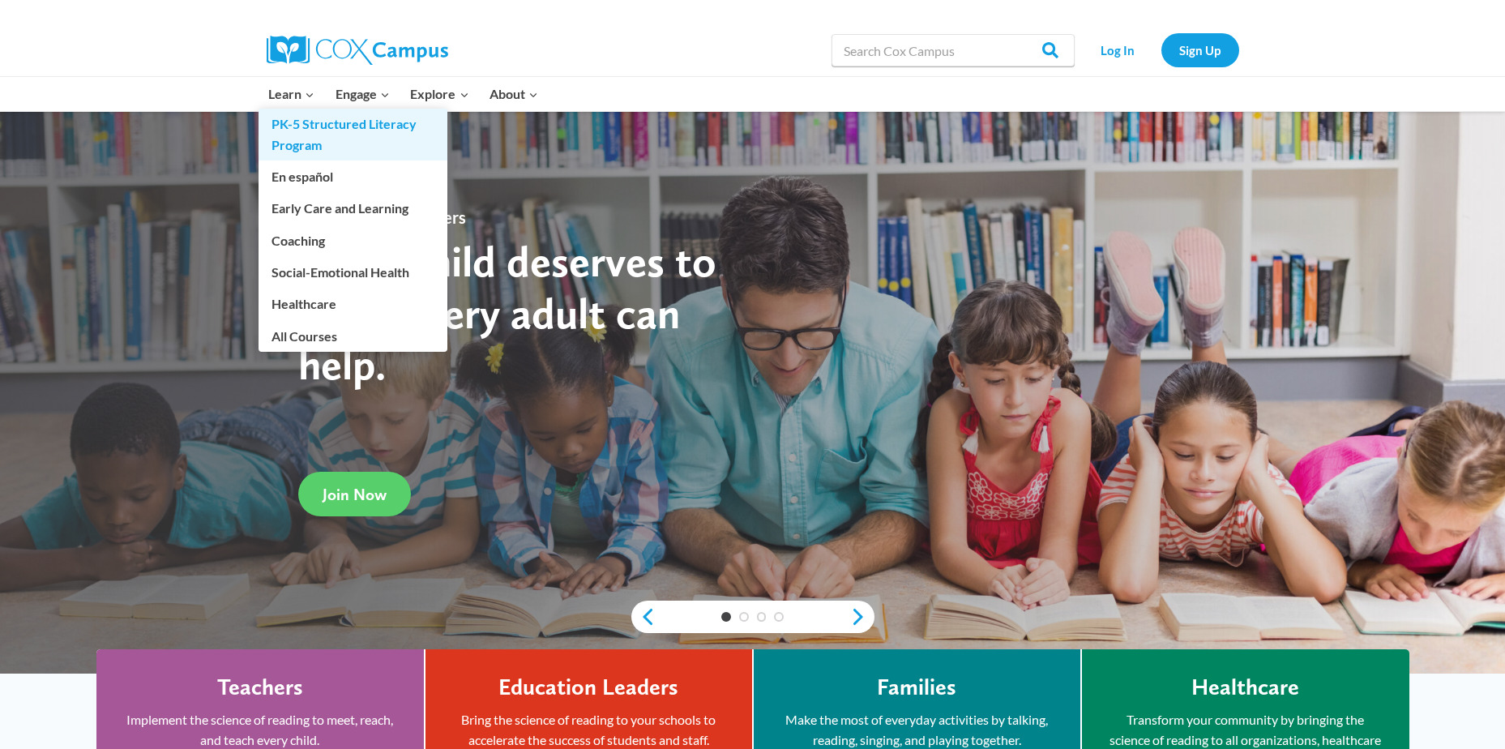 The image size is (1505, 749). What do you see at coordinates (744, 617) in the screenshot?
I see `a: 2` at bounding box center [744, 617].